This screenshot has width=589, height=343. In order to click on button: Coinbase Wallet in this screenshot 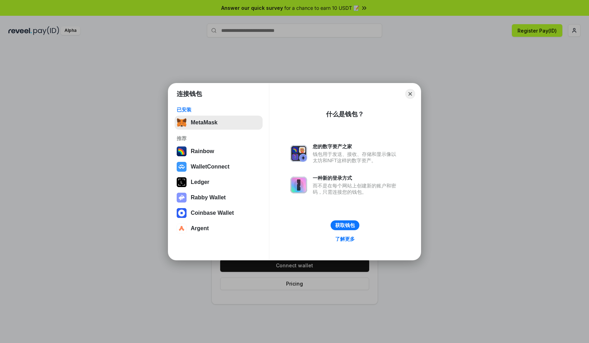, I will do `click(218, 213)`.